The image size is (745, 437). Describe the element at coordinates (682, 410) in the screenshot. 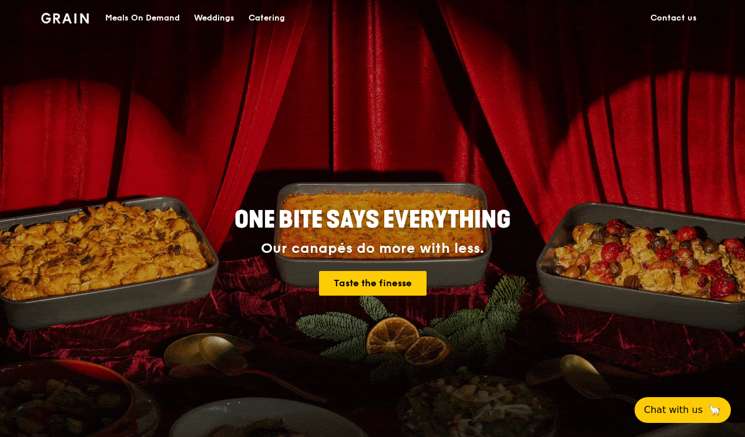

I see `button: Chat with us🦙` at that location.